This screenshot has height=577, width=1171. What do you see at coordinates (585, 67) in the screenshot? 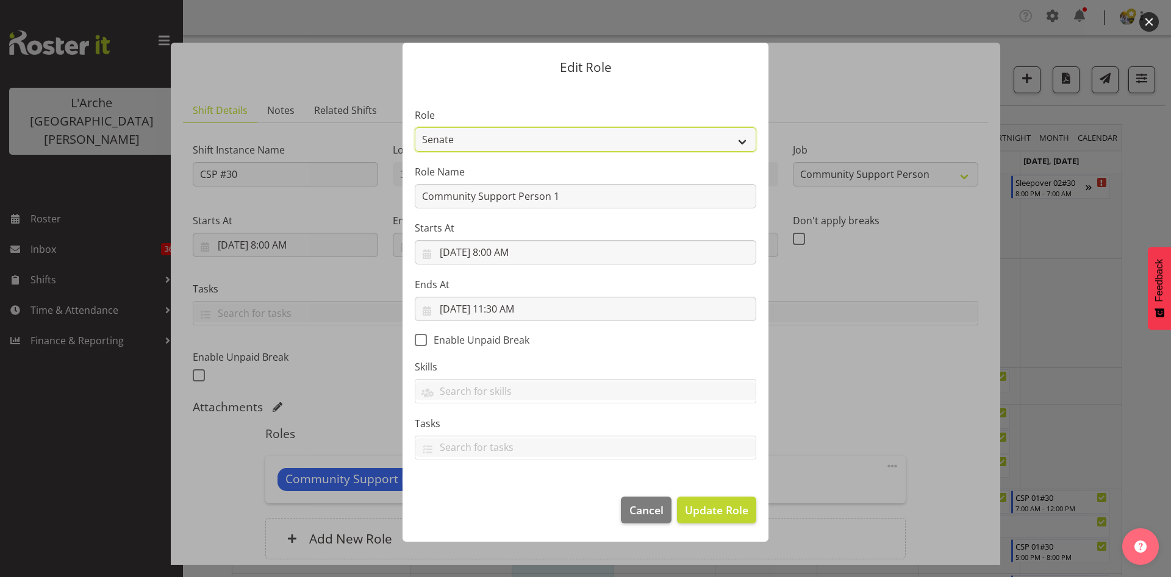
I see `p: Edit Role` at bounding box center [585, 67].